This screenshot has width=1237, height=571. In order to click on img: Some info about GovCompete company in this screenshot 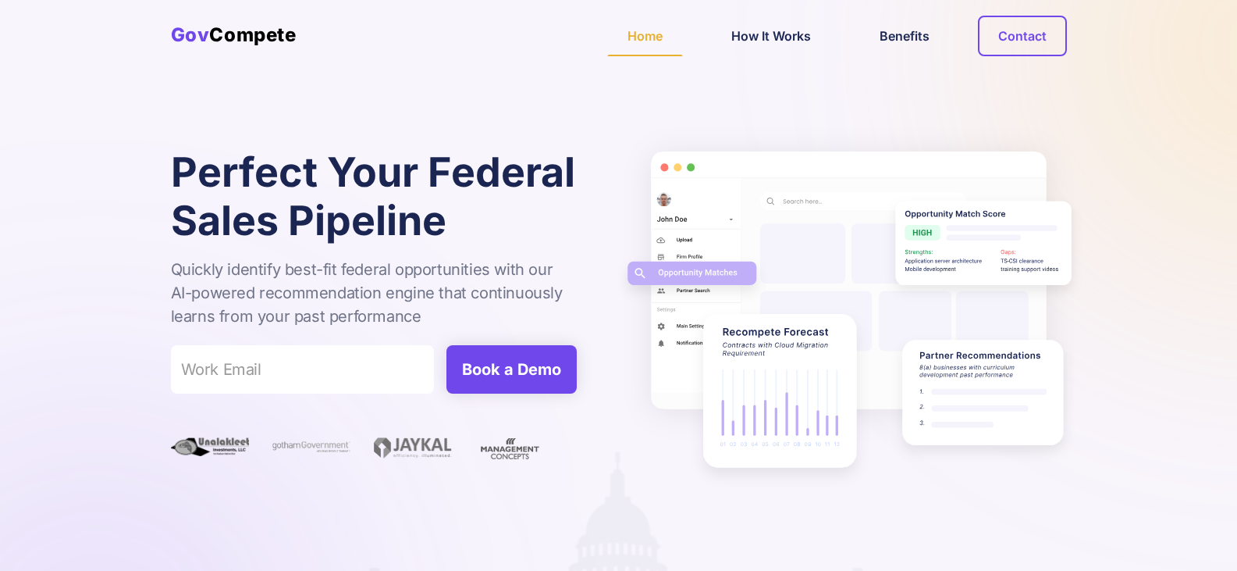, I will do `click(849, 307)`.